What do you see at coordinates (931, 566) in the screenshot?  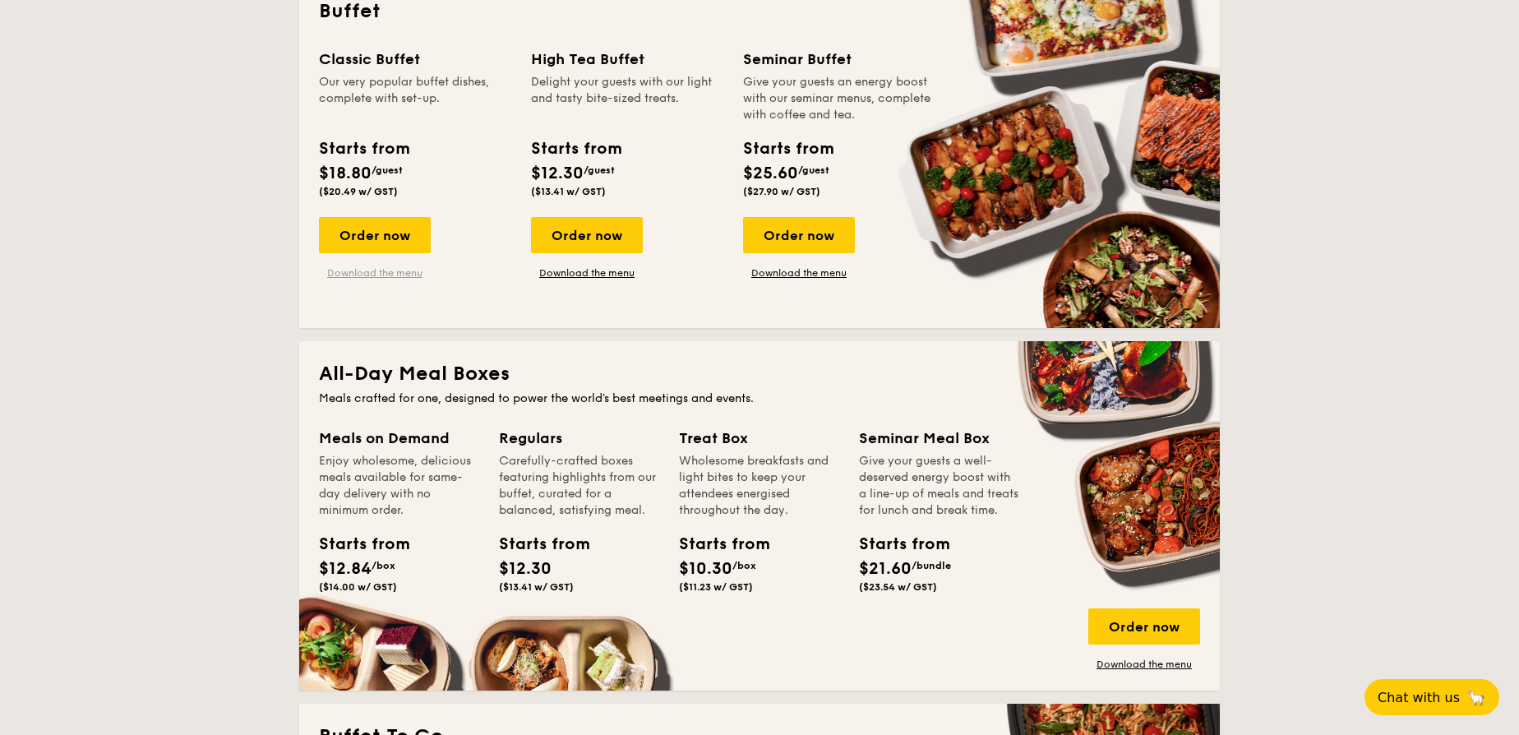 I see `span: /bundle` at bounding box center [931, 566].